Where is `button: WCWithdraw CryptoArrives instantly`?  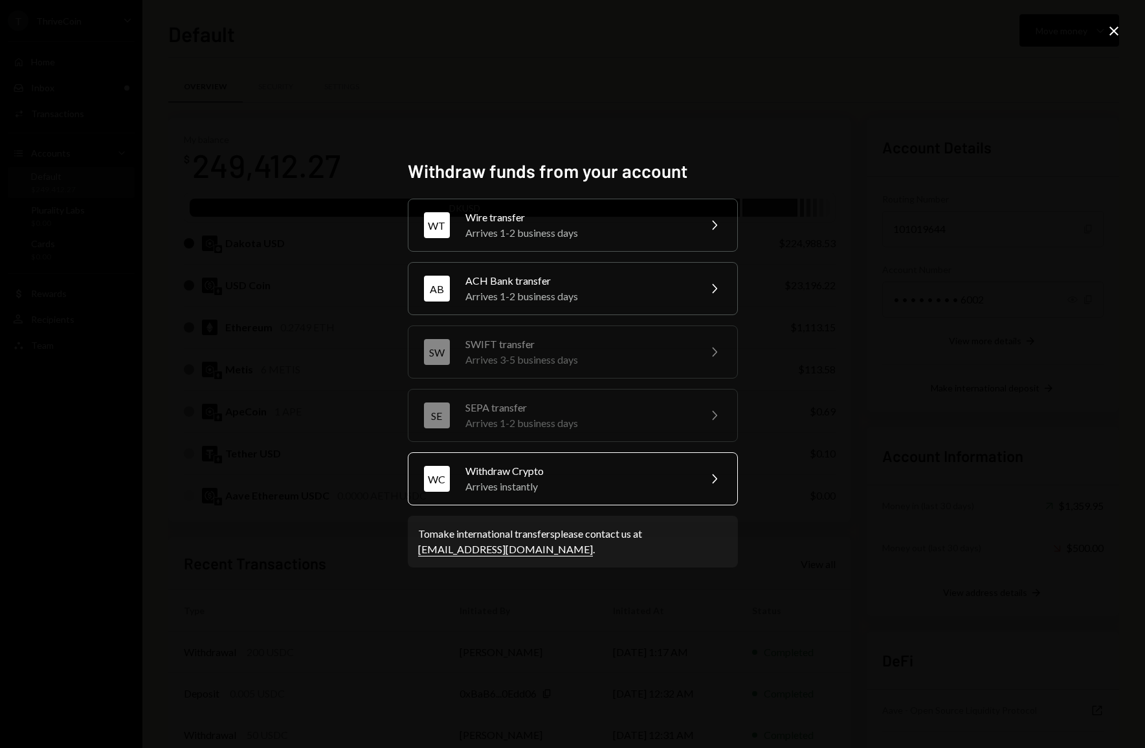
button: WCWithdraw CryptoArrives instantly is located at coordinates (573, 479).